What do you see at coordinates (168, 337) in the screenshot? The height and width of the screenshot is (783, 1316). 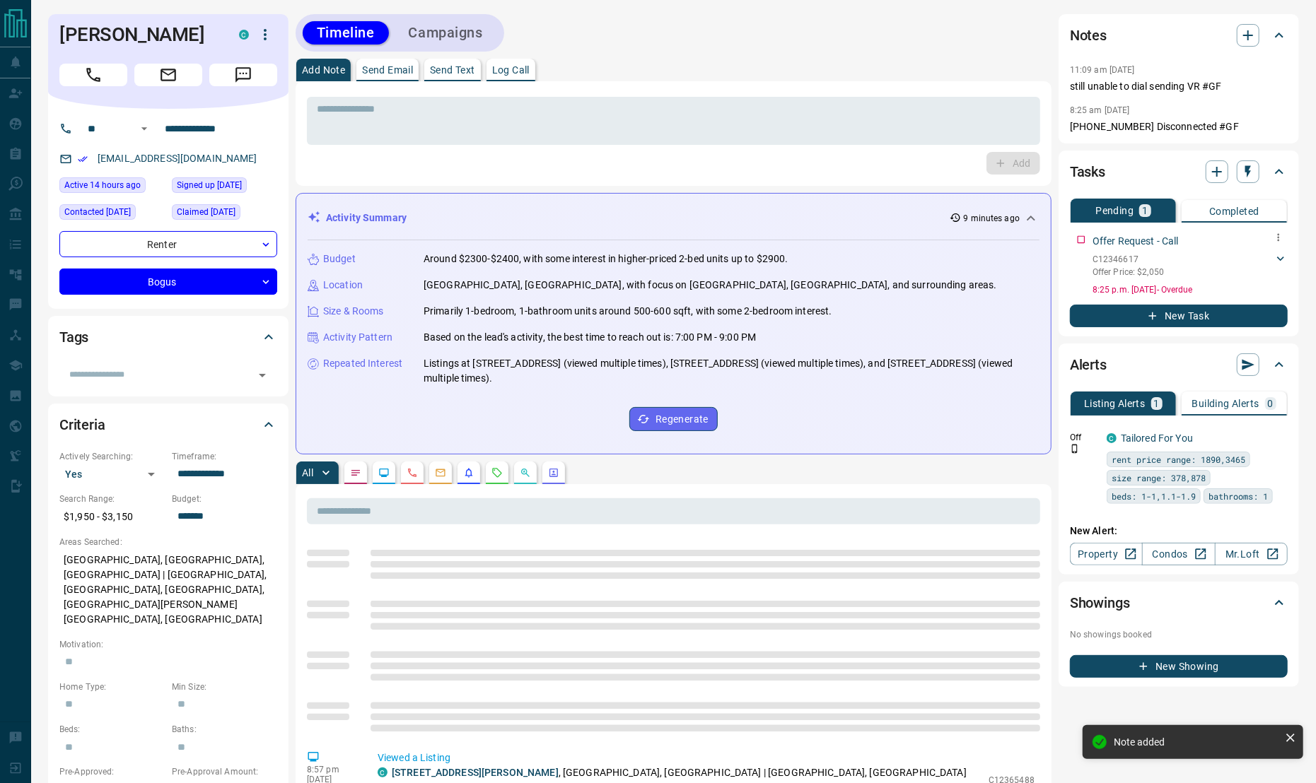 I see `div: Tags` at bounding box center [168, 337].